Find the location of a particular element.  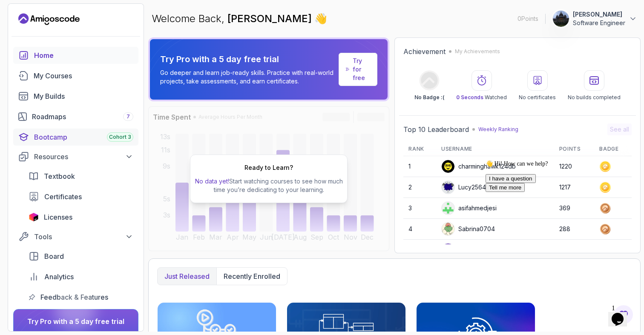

span: Analytics is located at coordinates (59, 277).